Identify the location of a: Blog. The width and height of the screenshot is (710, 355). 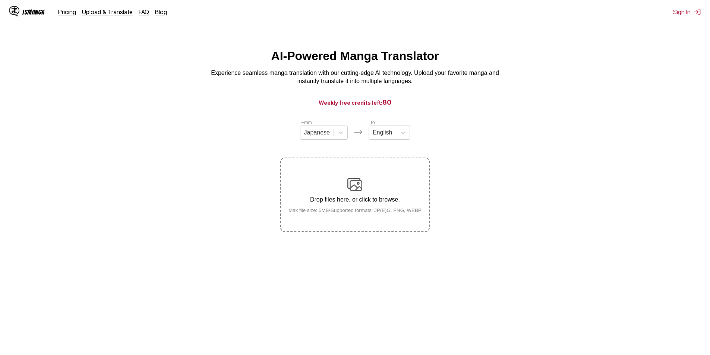
(161, 12).